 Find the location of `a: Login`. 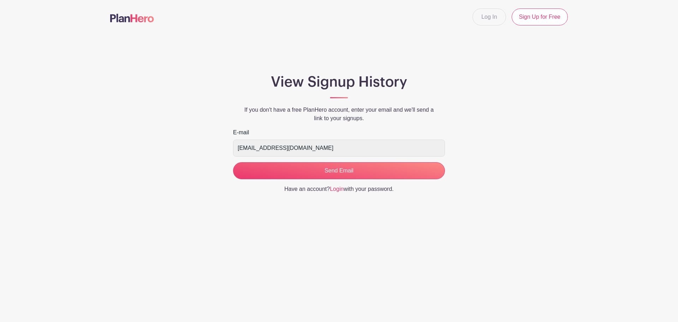

a: Login is located at coordinates (336, 188).